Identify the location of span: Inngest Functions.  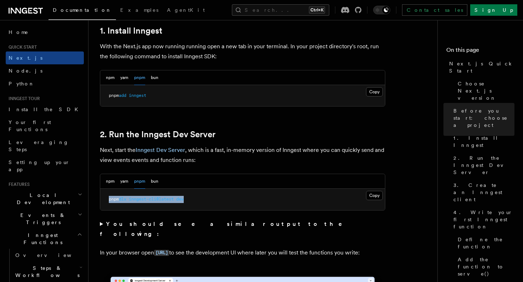
(41, 238).